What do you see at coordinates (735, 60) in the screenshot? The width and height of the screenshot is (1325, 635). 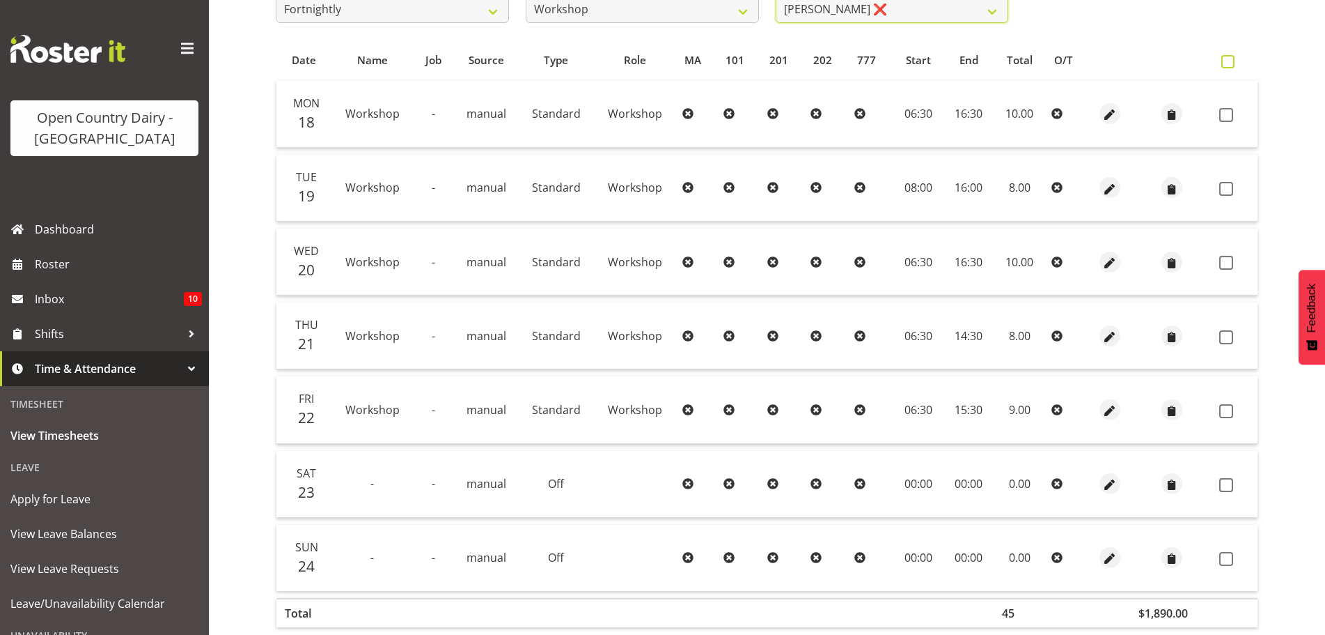 I see `span: 101` at bounding box center [735, 60].